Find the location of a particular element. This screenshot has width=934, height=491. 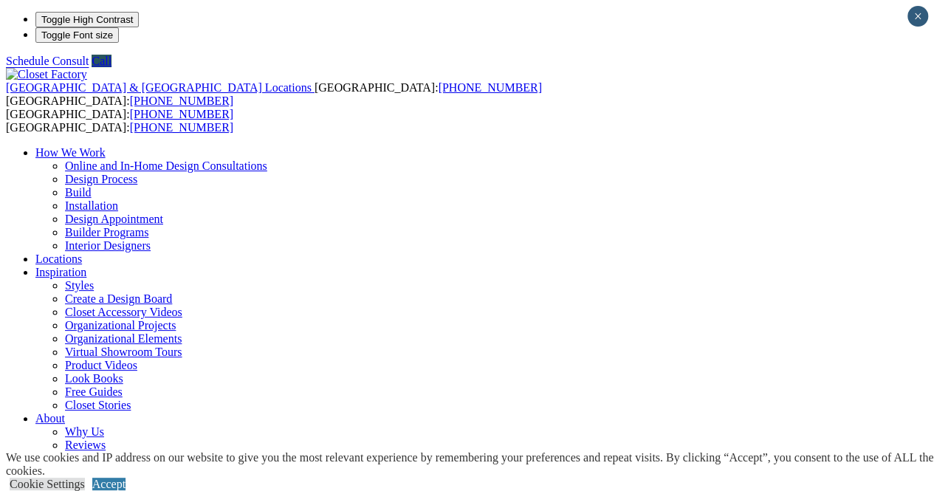

a: Call is located at coordinates (101, 61).